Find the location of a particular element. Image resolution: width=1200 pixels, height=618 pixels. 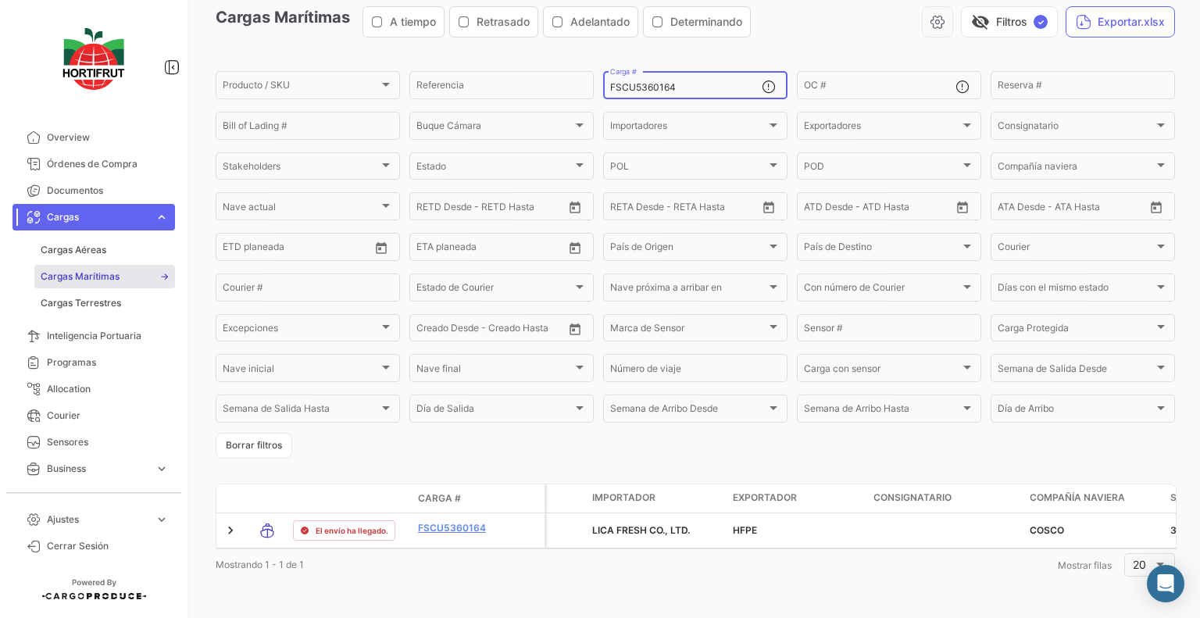

a: Inteligencia Portuaria is located at coordinates (94, 336).